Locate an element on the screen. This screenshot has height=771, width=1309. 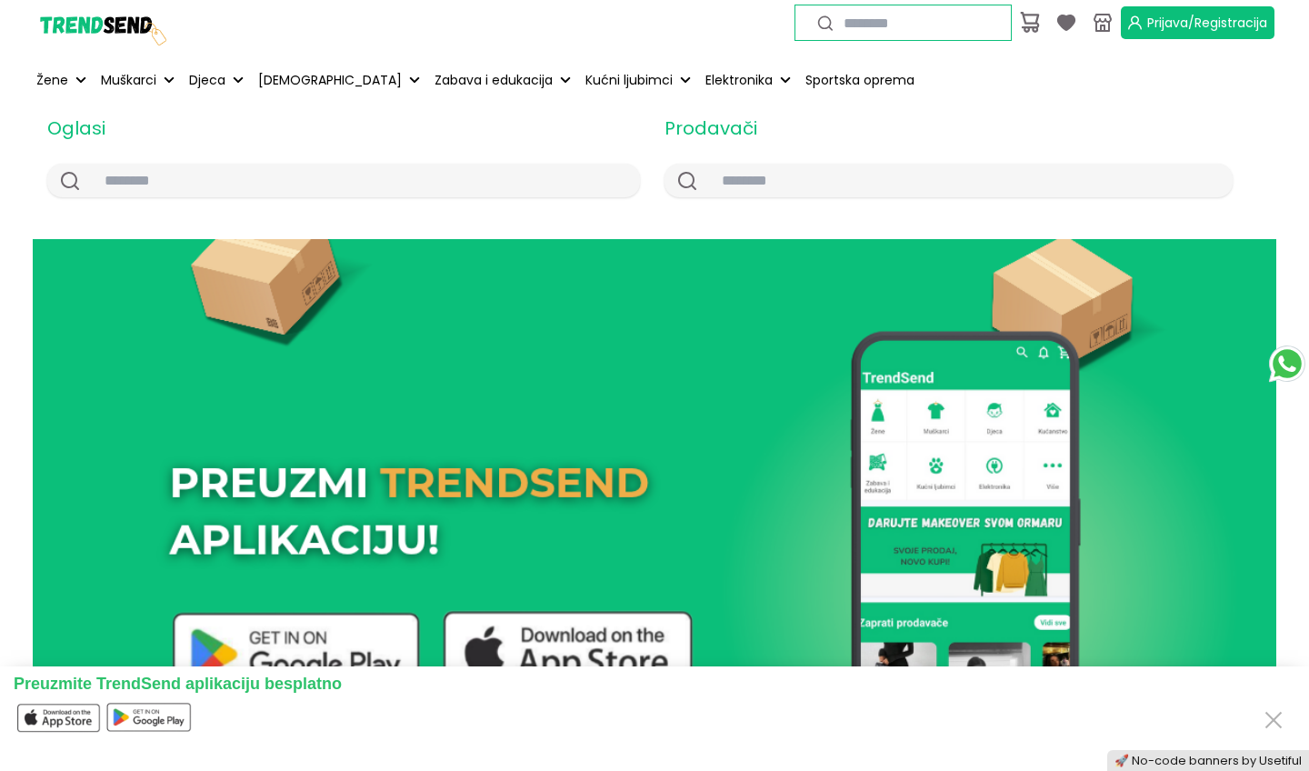
a: Sportska oprema is located at coordinates (860, 80).